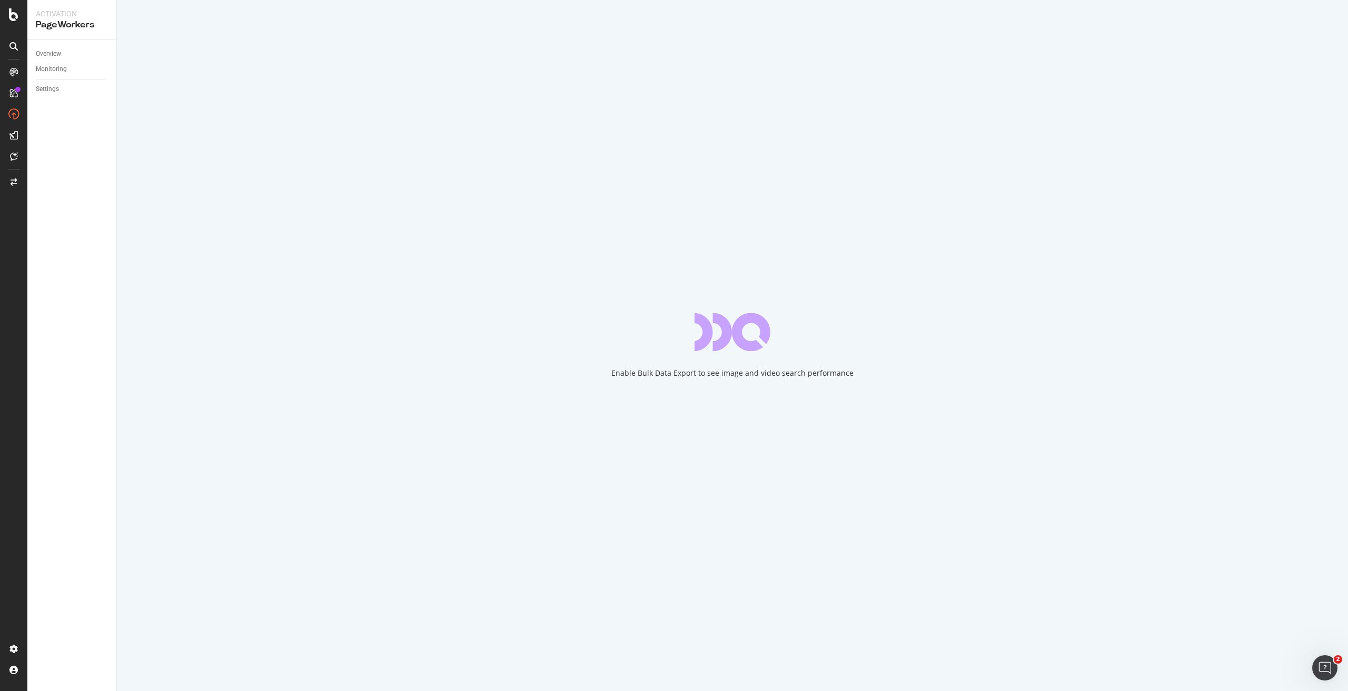  Describe the element at coordinates (72, 14) in the screenshot. I see `div: Activation` at that location.